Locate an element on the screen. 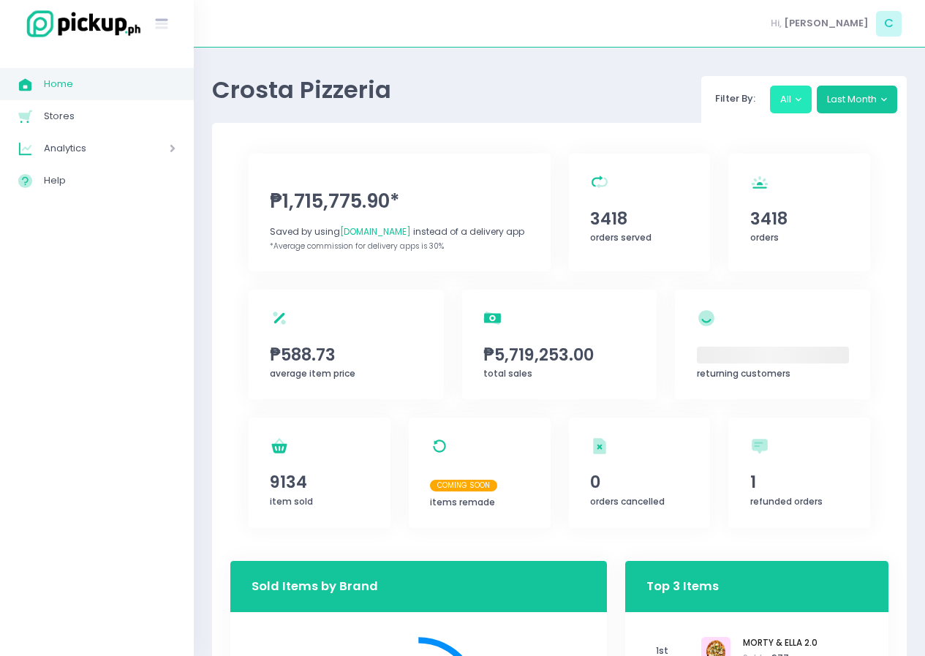  span: returning customers is located at coordinates (744, 373).